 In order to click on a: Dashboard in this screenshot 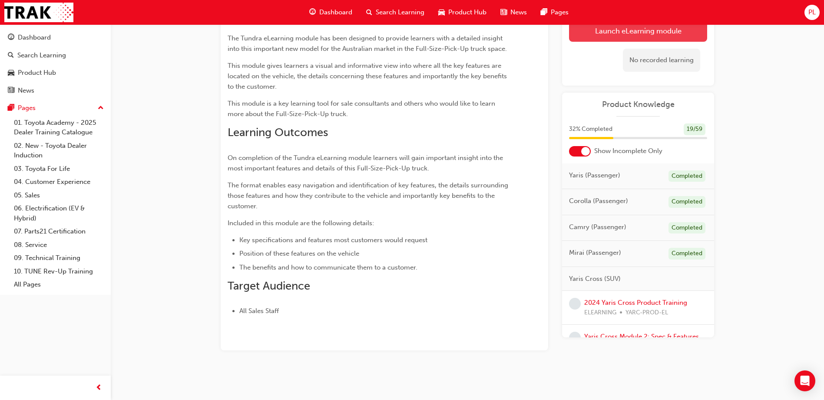, I will do `click(55, 37)`.